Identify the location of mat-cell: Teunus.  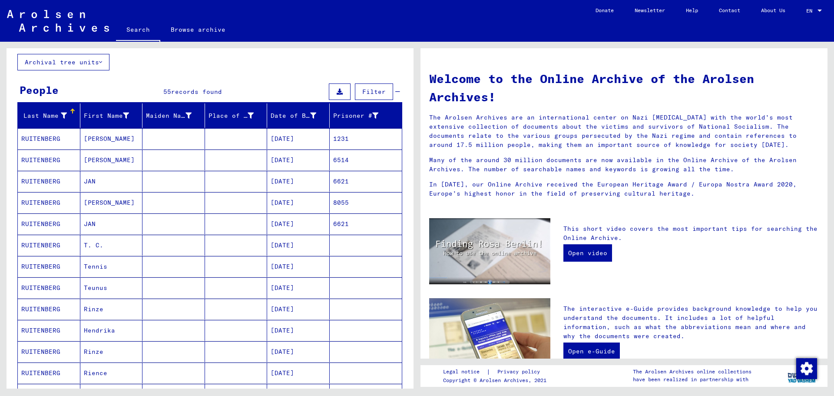
(112, 287).